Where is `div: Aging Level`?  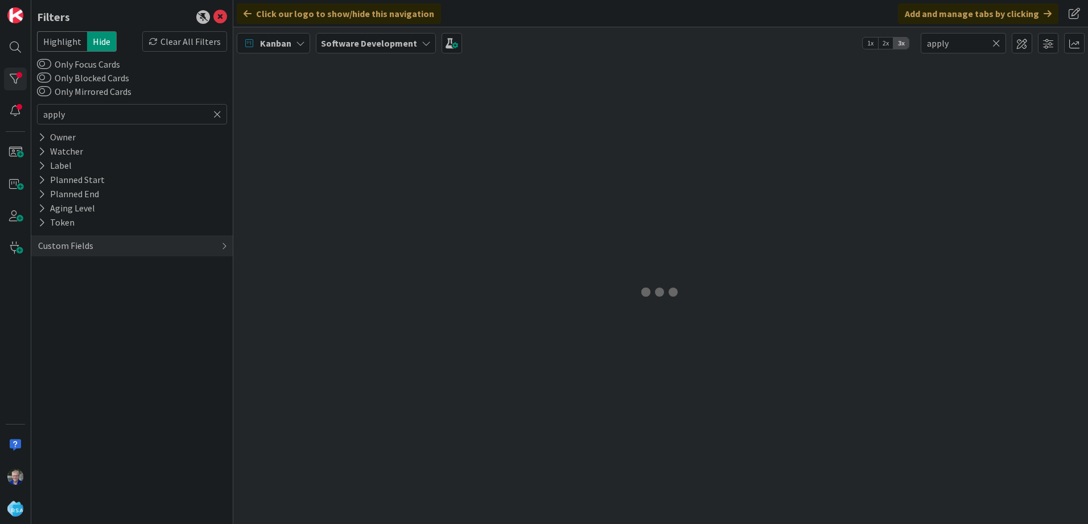
div: Aging Level is located at coordinates (67, 208).